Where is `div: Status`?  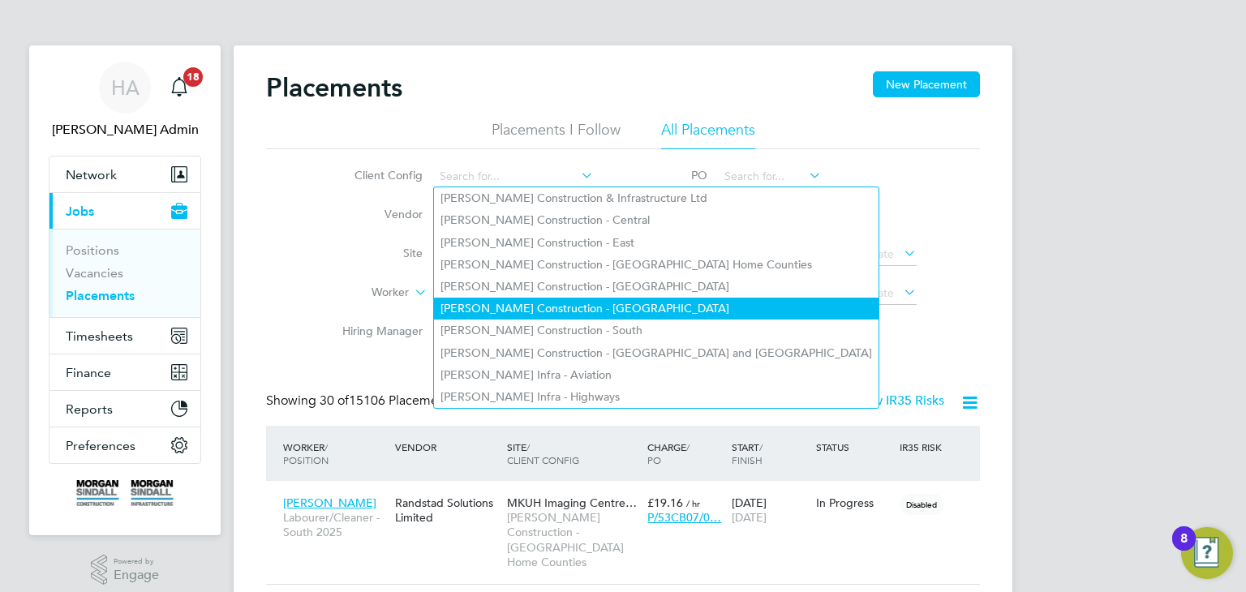
div: Status is located at coordinates (854, 447).